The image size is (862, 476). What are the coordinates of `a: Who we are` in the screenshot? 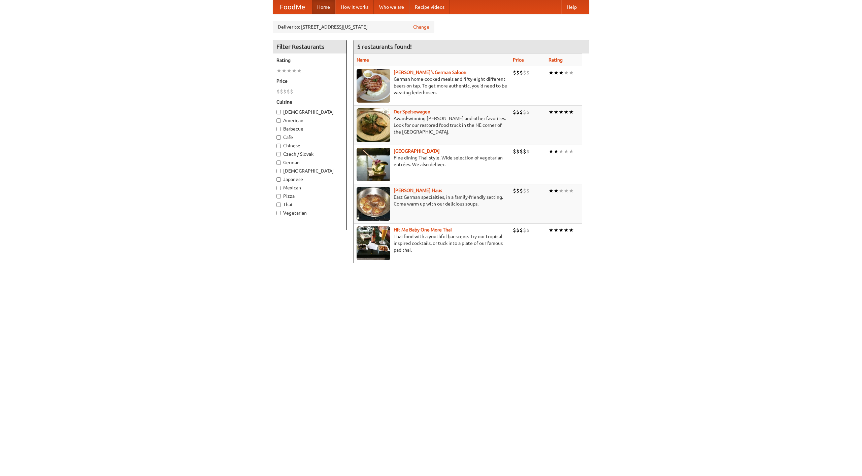 It's located at (392, 7).